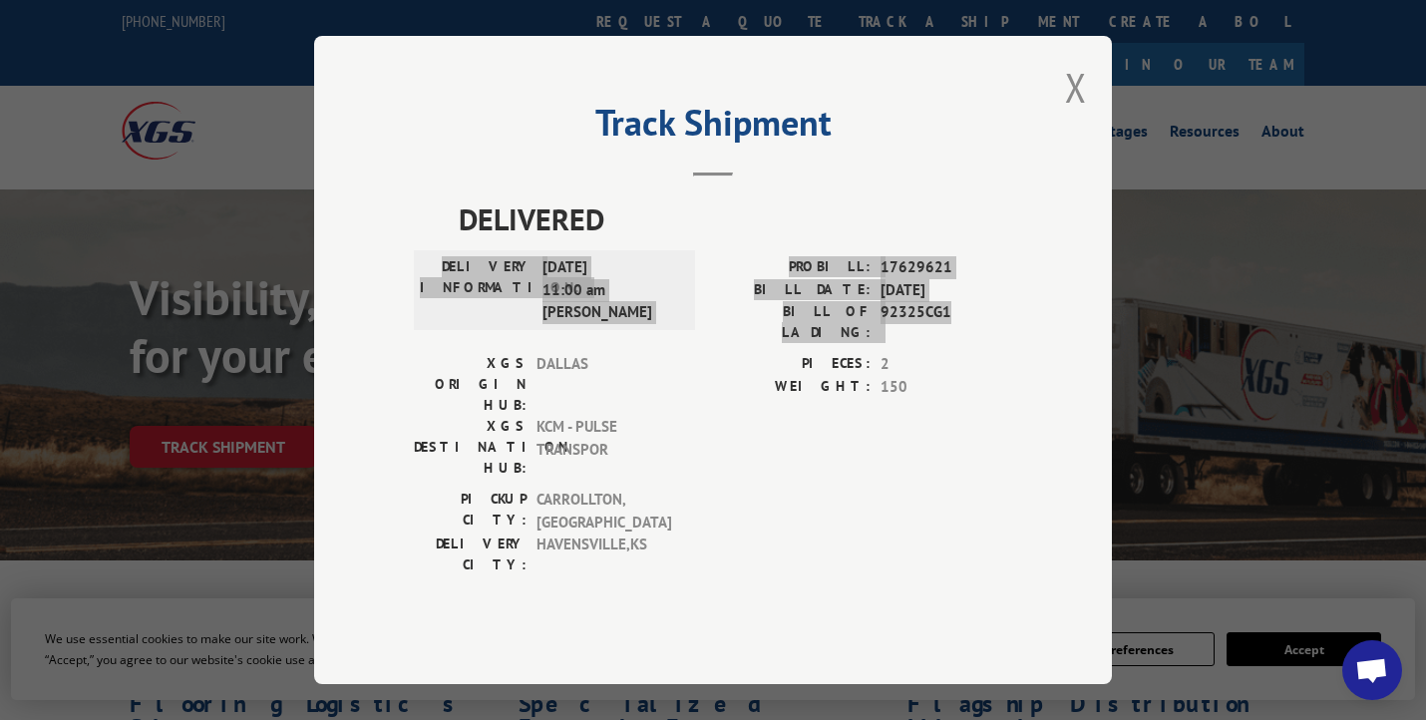 The image size is (1426, 720). Describe the element at coordinates (603, 447) in the screenshot. I see `span: KCM - PULSE TRANSPOR` at that location.